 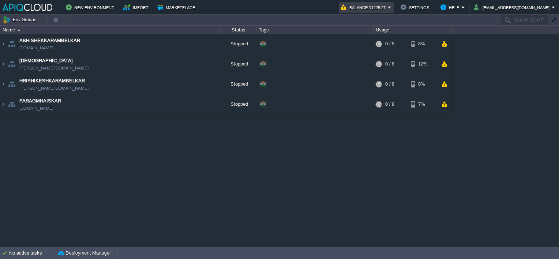 What do you see at coordinates (110, 30) in the screenshot?
I see `div: Name` at bounding box center [110, 30].